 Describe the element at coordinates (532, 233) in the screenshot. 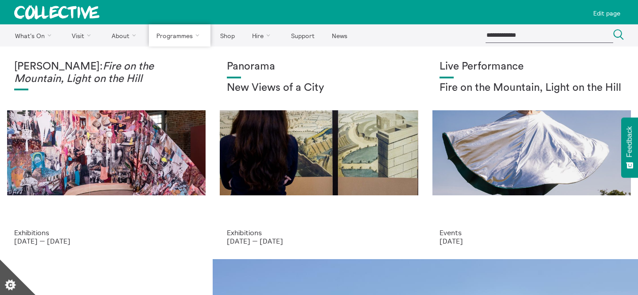

I see `p: Events` at that location.